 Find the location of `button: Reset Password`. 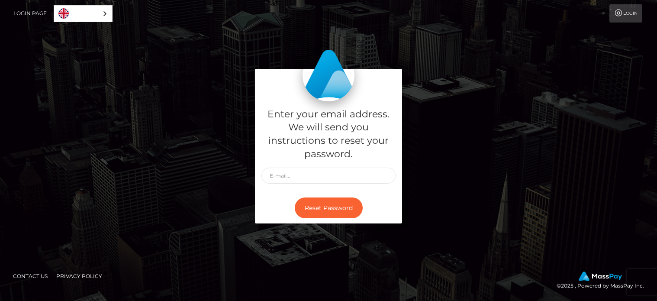

button: Reset Password is located at coordinates (329, 208).